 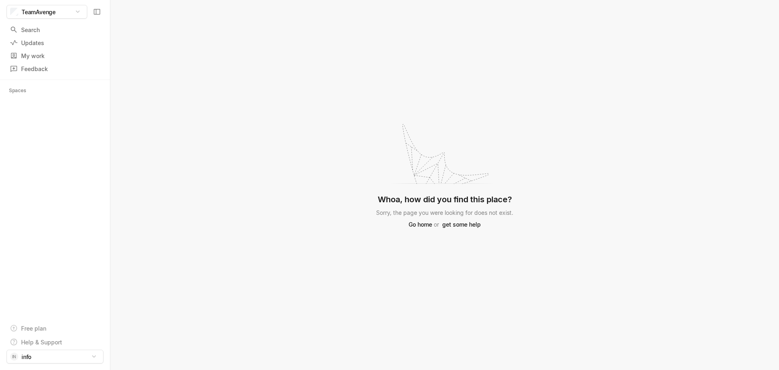 I want to click on a: Feedback, so click(x=55, y=69).